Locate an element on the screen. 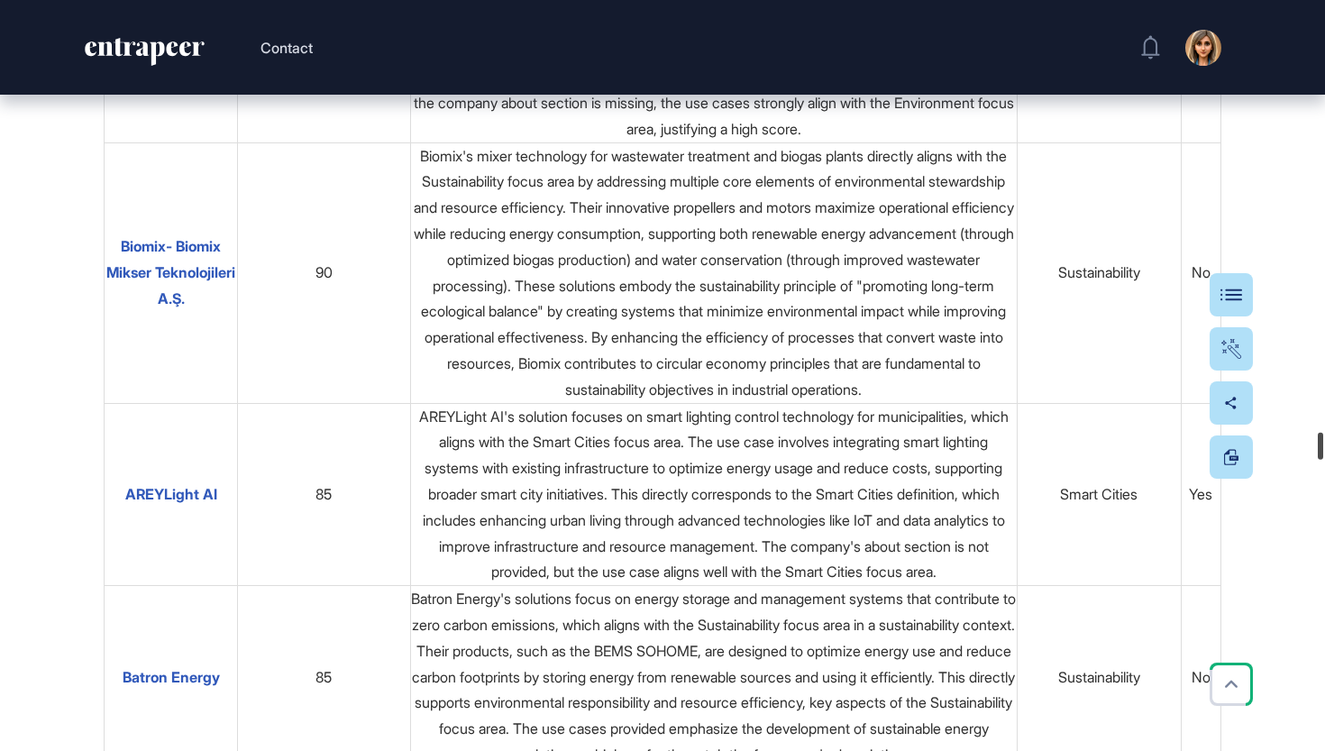 The height and width of the screenshot is (751, 1325). a: AREYLight AI is located at coordinates (171, 494).